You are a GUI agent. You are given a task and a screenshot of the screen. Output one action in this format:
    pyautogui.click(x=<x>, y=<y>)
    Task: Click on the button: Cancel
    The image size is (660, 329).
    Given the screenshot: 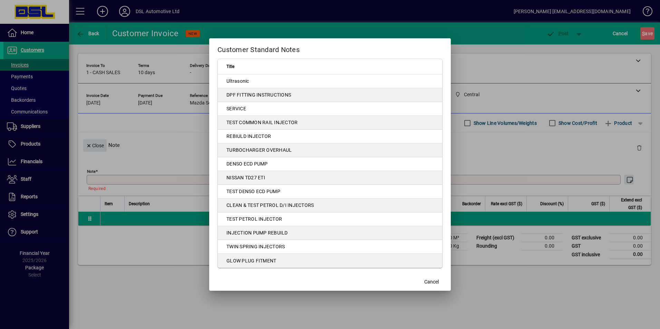 What is the action you would take?
    pyautogui.click(x=431, y=282)
    